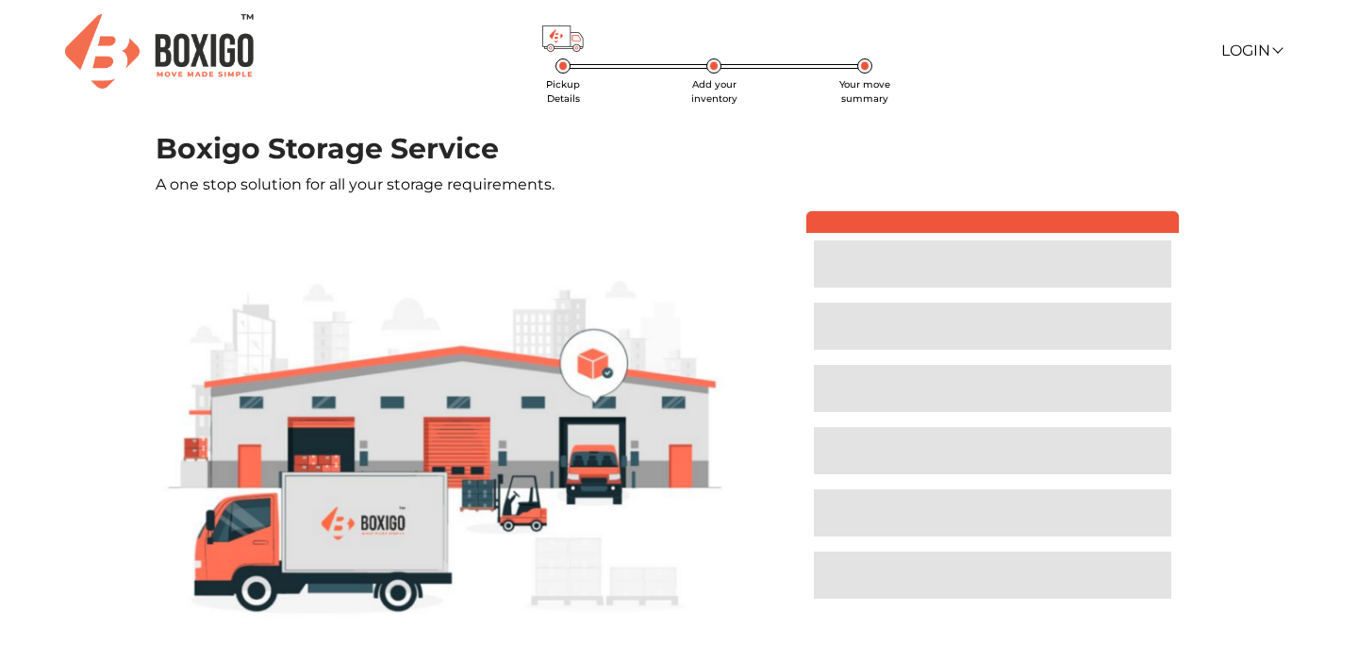  I want to click on h1: Boxigo Storage Service, so click(679, 149).